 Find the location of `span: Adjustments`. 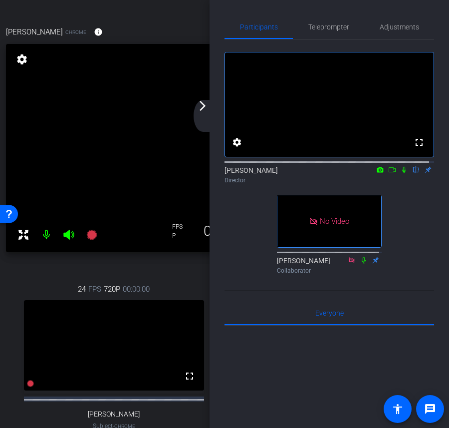

span: Adjustments is located at coordinates (399, 27).